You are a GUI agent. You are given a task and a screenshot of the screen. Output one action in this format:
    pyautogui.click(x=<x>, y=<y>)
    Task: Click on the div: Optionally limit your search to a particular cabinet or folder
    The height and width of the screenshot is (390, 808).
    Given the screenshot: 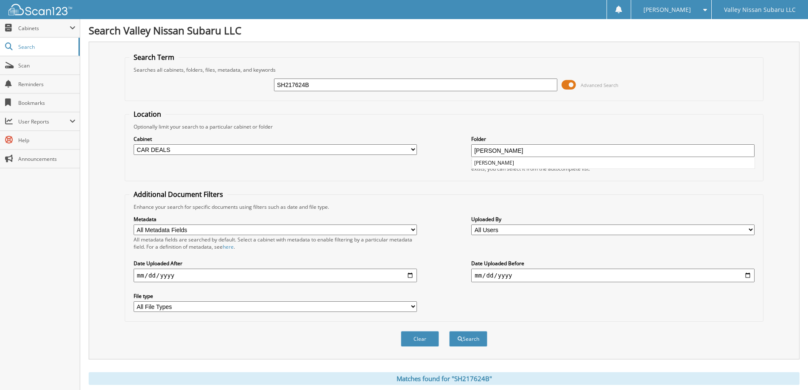 What is the action you would take?
    pyautogui.click(x=444, y=126)
    